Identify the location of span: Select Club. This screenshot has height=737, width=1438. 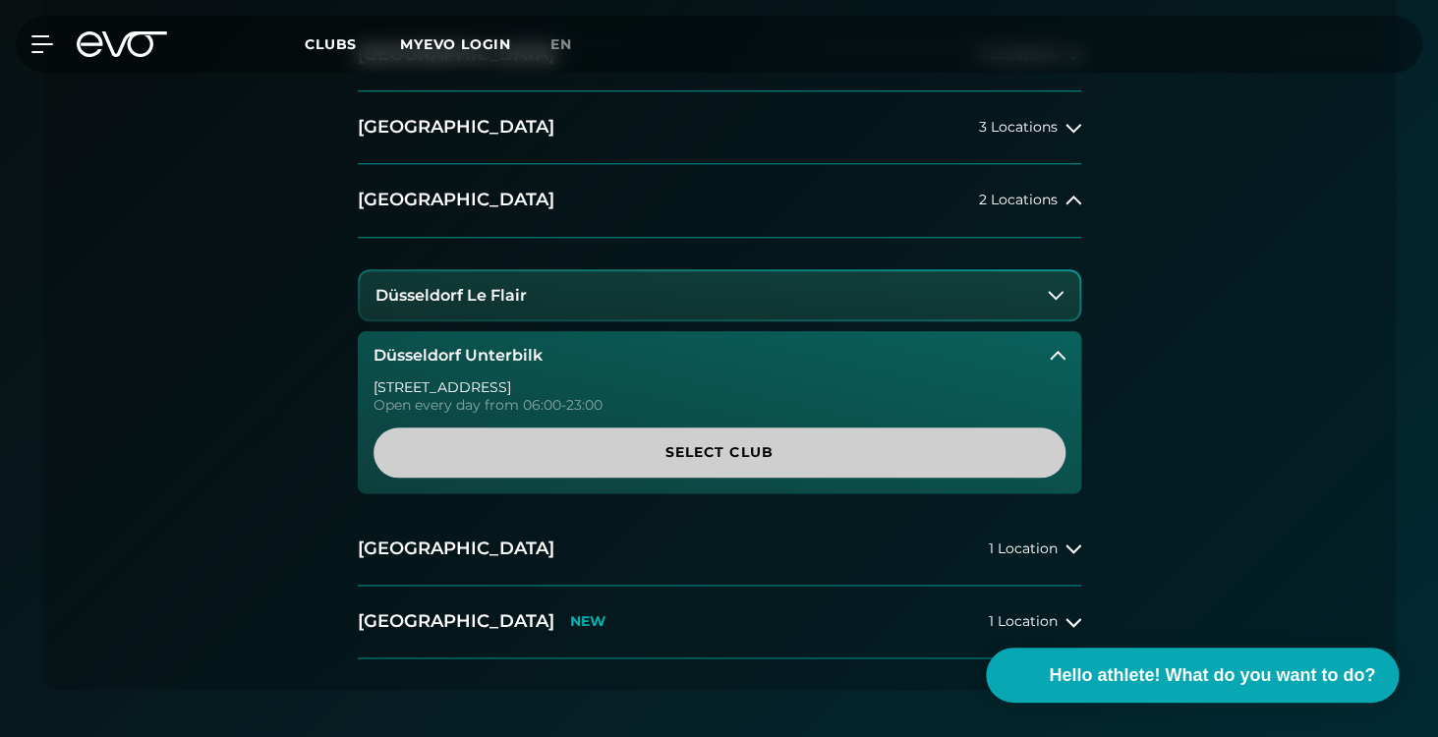
(719, 452).